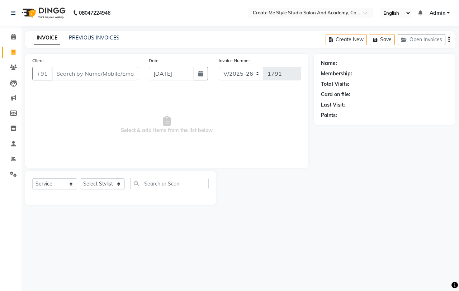 The image size is (459, 291). What do you see at coordinates (335, 84) in the screenshot?
I see `div: Total Visits:` at bounding box center [335, 84].